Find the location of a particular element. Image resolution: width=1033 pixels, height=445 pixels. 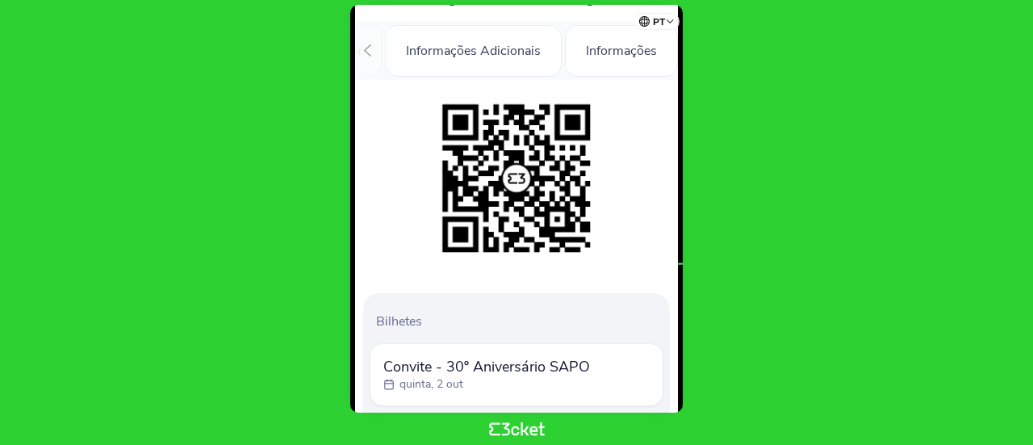

span: Convite - 30º Aniversário SAPO is located at coordinates (487, 367).